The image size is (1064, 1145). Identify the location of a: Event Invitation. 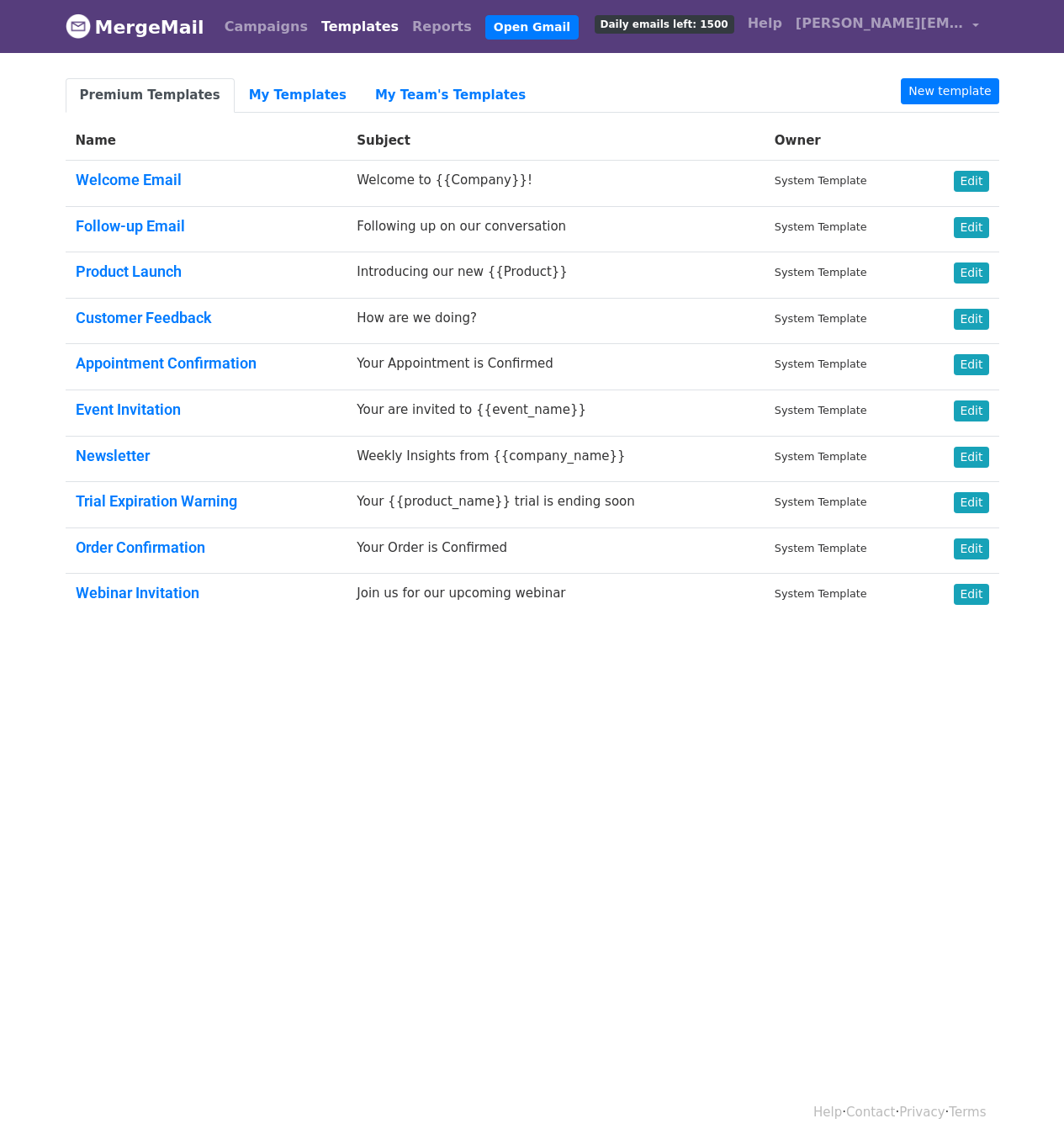
(128, 409).